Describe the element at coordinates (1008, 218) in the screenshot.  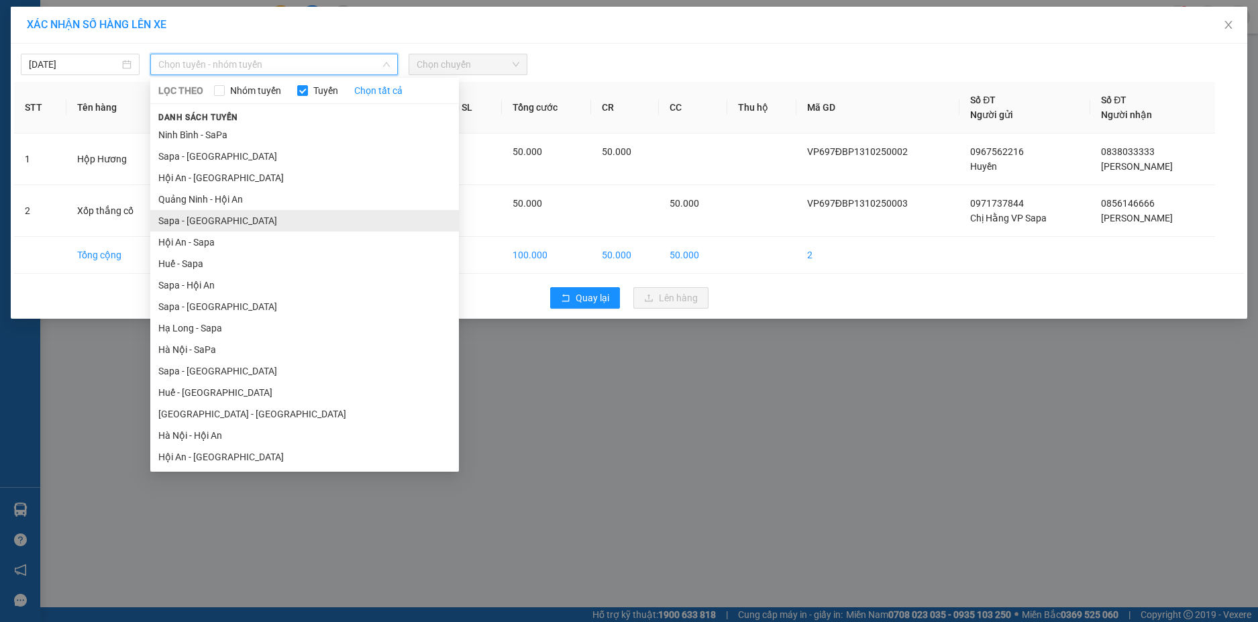
I see `span: Chị Hằng VP Sapa` at that location.